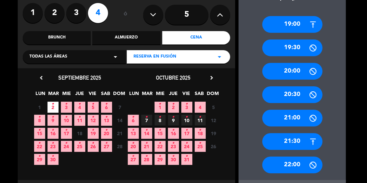 Image resolution: width=367 pixels, height=183 pixels. I want to click on span: 3, so click(187, 107).